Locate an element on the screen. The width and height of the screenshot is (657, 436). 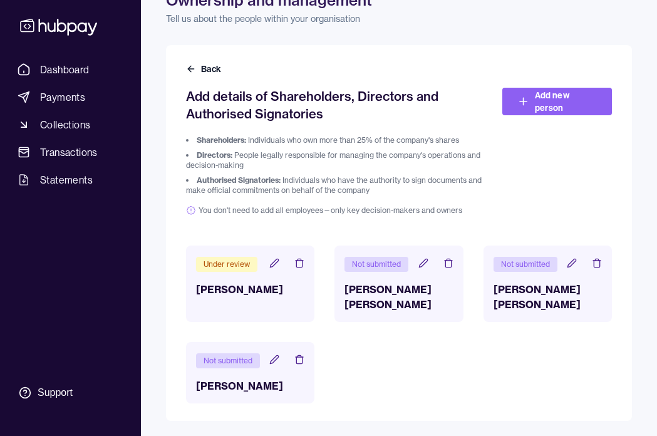
div: Under review is located at coordinates (227, 264).